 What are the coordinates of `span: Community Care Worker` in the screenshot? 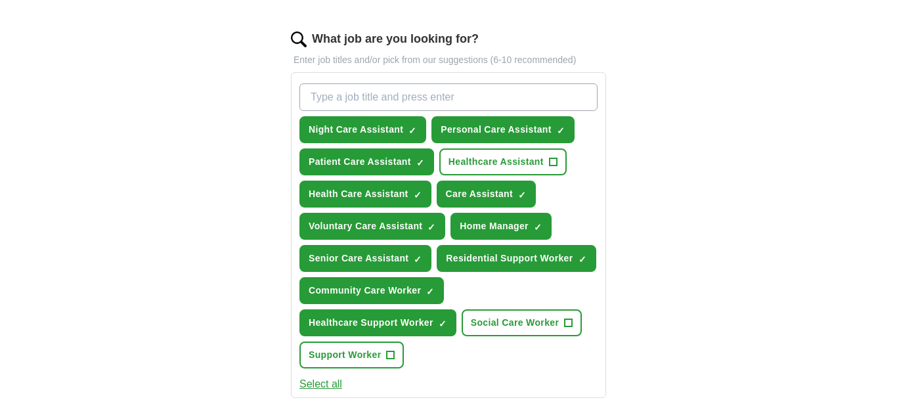 It's located at (364, 290).